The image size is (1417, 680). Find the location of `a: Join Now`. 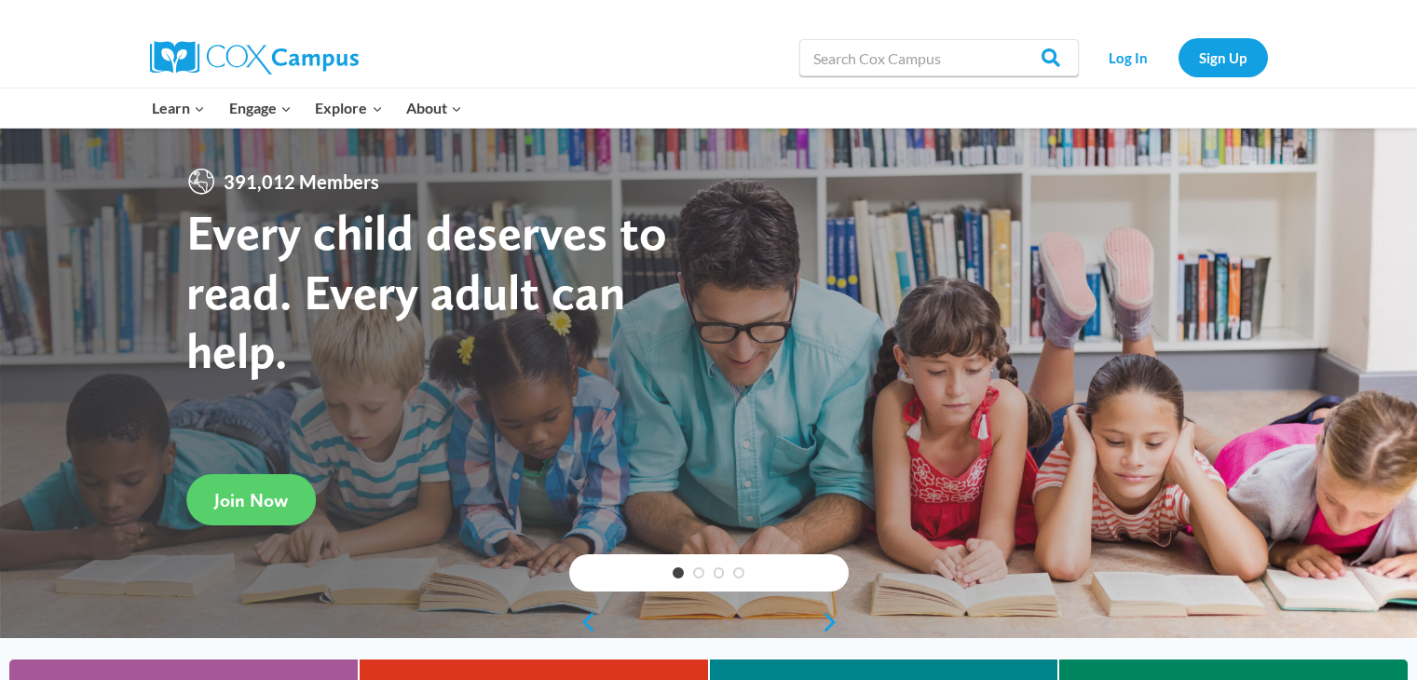

a: Join Now is located at coordinates (251, 499).